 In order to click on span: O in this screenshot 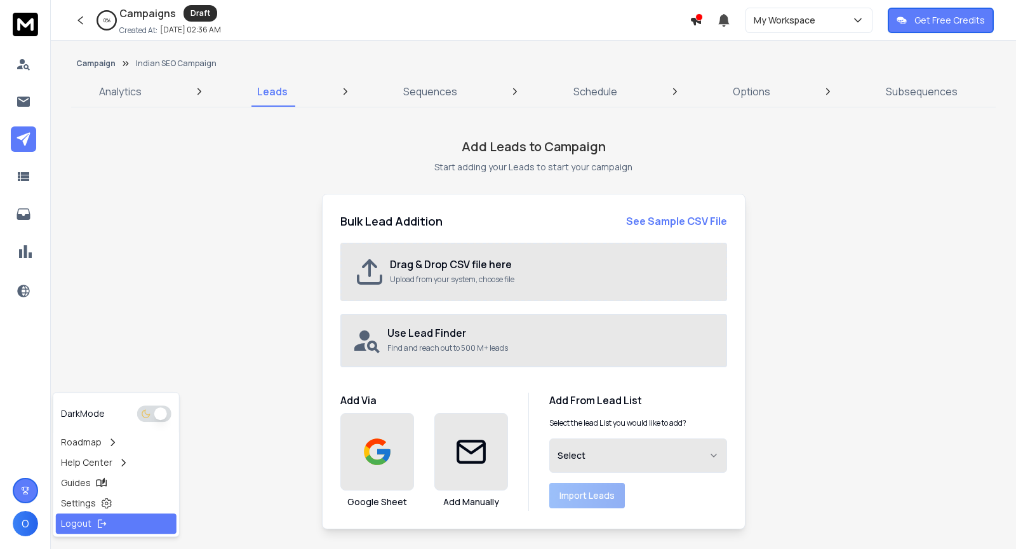, I will do `click(25, 523)`.